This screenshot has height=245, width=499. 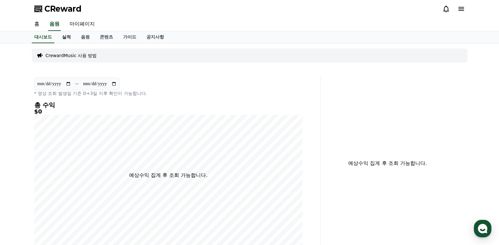 I want to click on h4: 총 수익, so click(x=169, y=105).